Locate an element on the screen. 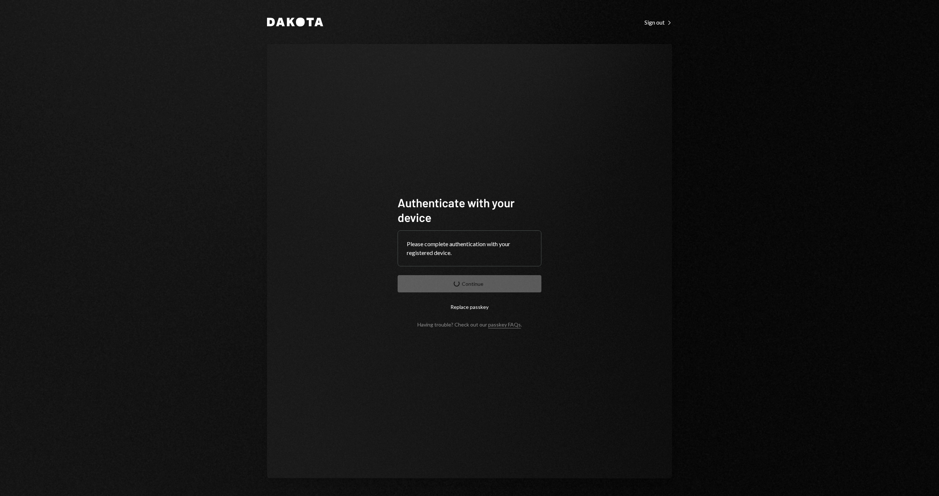  div: Please complete authentication with your registered device. is located at coordinates (470, 248).